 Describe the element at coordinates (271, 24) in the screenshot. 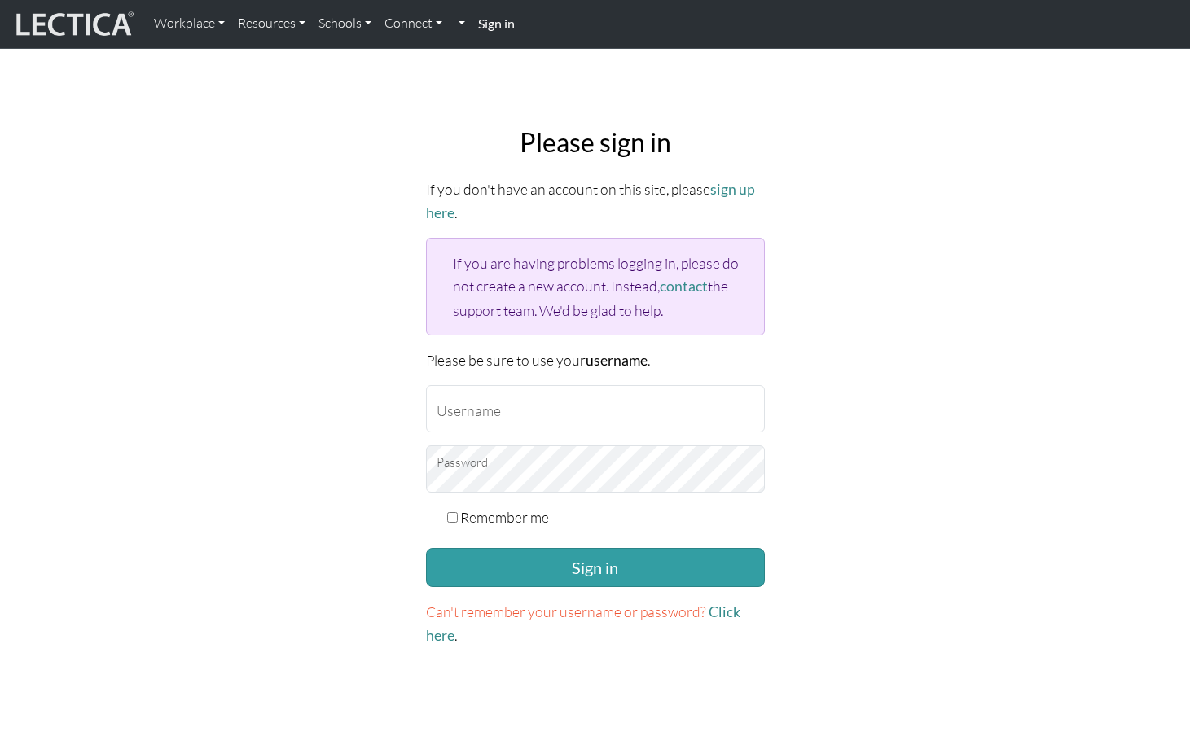

I see `a: Resources` at that location.